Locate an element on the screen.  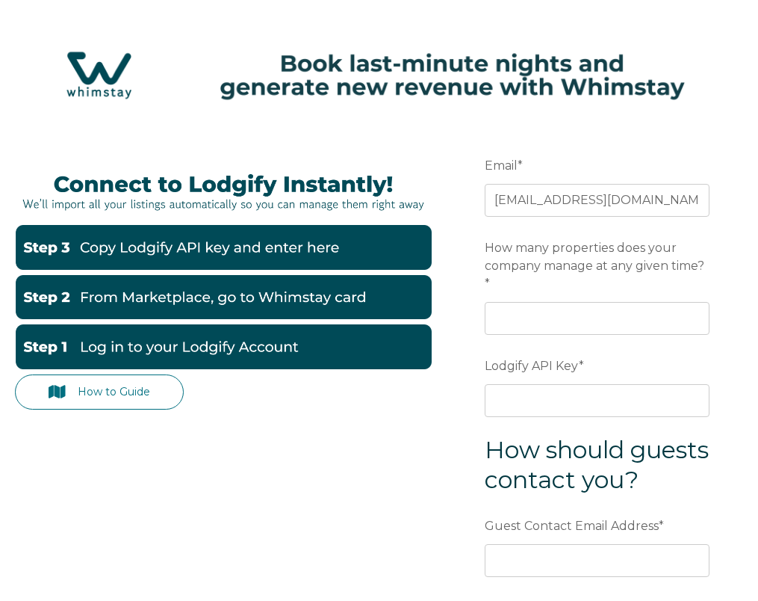
img: Hubspot header for SSOB (4) is located at coordinates (379, 75).